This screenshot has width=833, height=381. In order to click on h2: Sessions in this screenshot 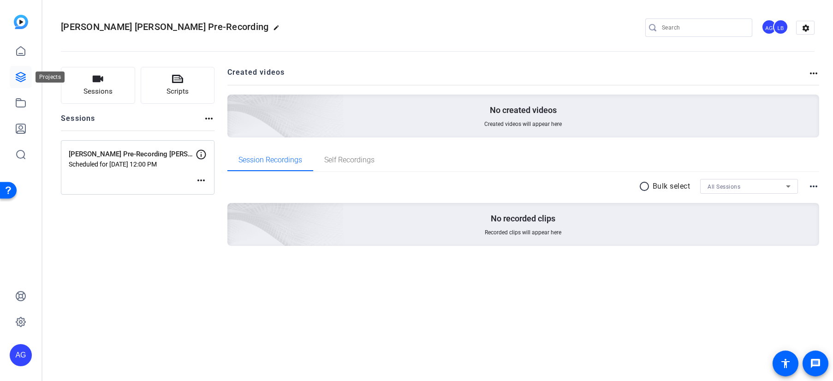, I will do `click(78, 122)`.